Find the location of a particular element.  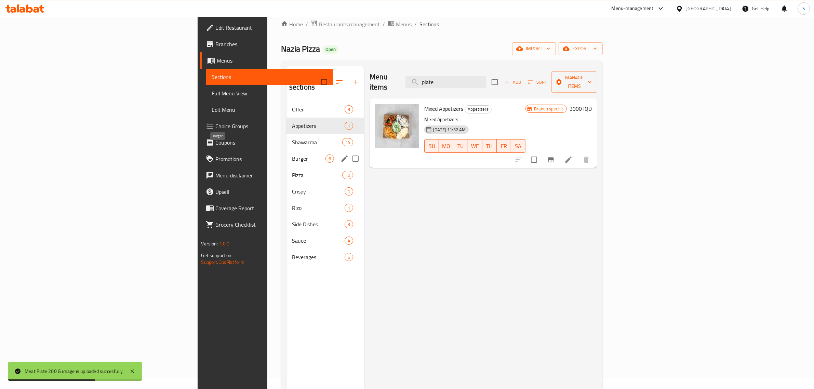

span: Select section is located at coordinates (495, 82).